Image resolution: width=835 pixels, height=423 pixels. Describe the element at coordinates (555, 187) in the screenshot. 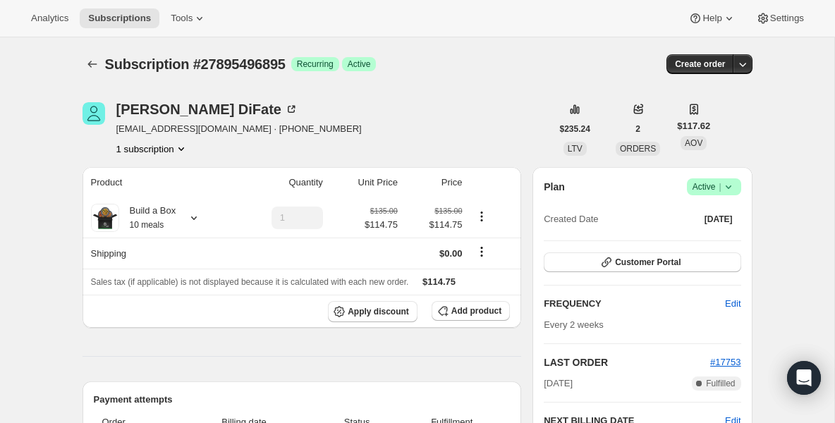

I see `h2: Plan` at that location.